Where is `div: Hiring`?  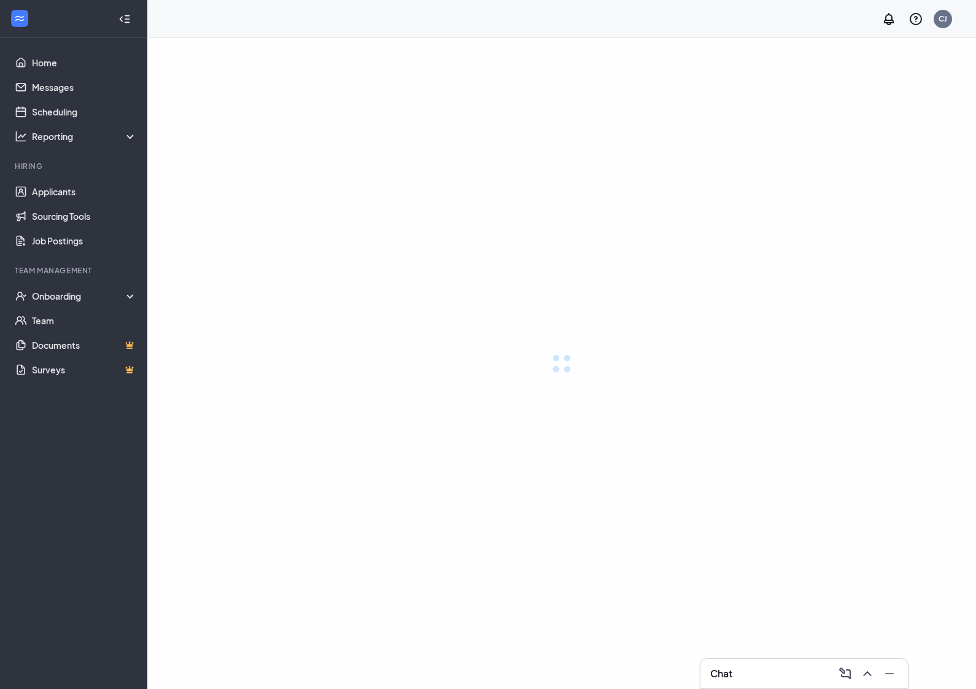 div: Hiring is located at coordinates (74, 166).